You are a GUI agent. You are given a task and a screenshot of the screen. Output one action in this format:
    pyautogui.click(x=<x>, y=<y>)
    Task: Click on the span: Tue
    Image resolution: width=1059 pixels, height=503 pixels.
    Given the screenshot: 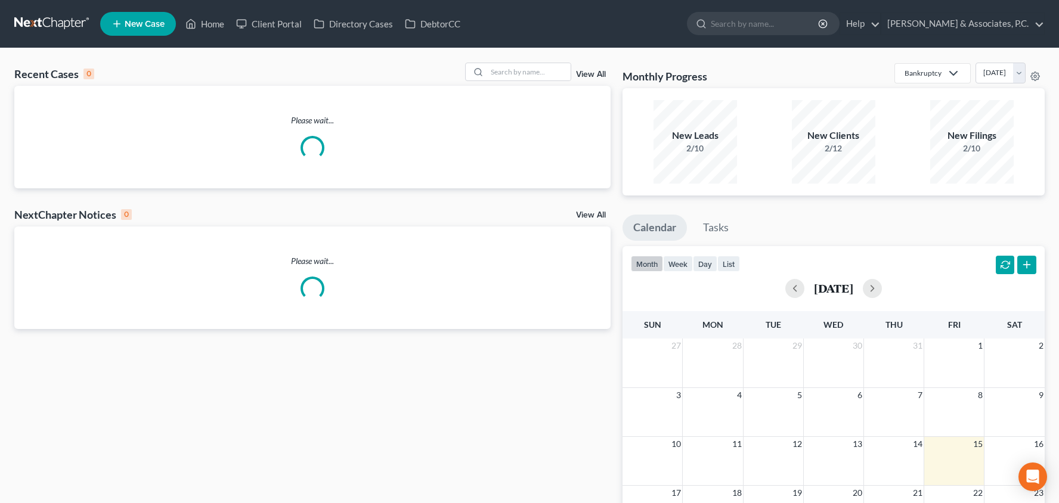 What is the action you would take?
    pyautogui.click(x=774, y=325)
    